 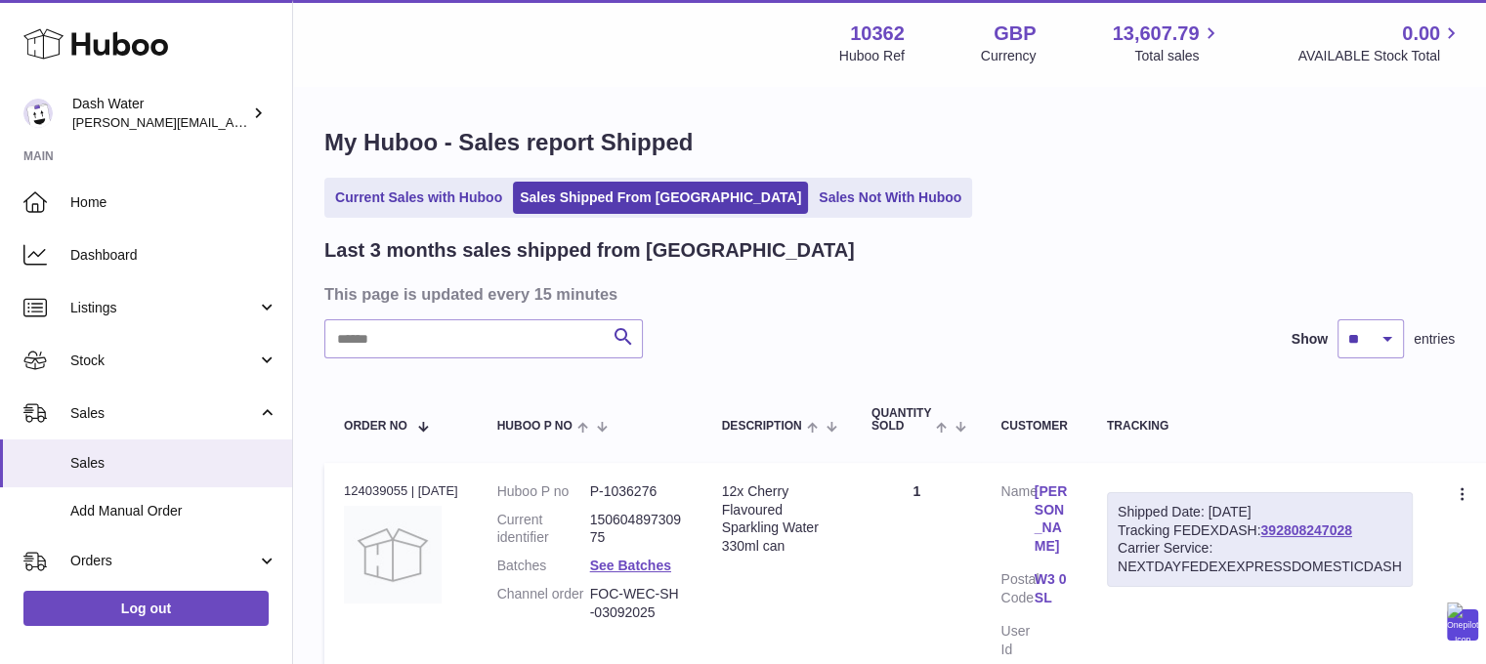 What do you see at coordinates (1309, 339) in the screenshot?
I see `label: Show` at bounding box center [1309, 339].